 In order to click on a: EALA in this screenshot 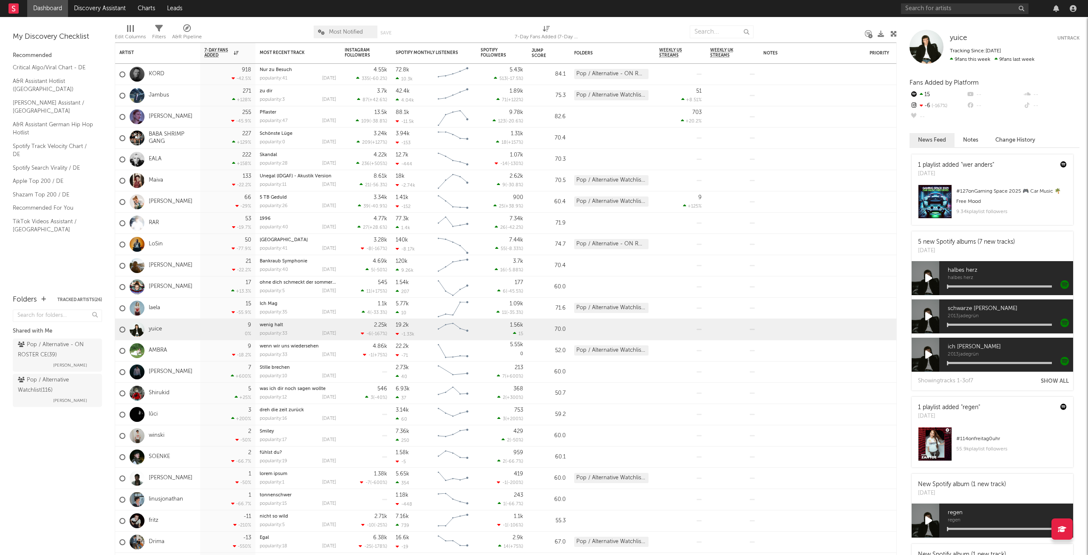, I will do `click(155, 159)`.